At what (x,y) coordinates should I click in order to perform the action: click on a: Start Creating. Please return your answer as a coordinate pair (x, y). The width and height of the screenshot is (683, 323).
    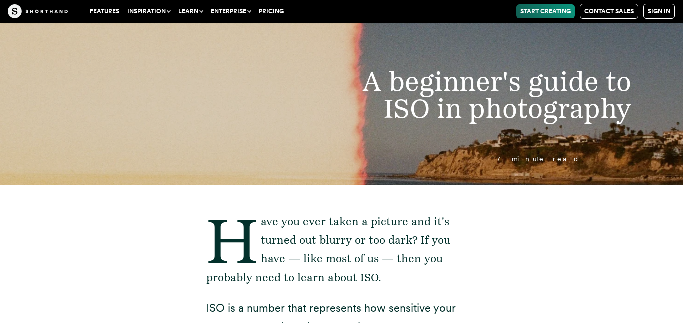
    Looking at the image, I should click on (545, 11).